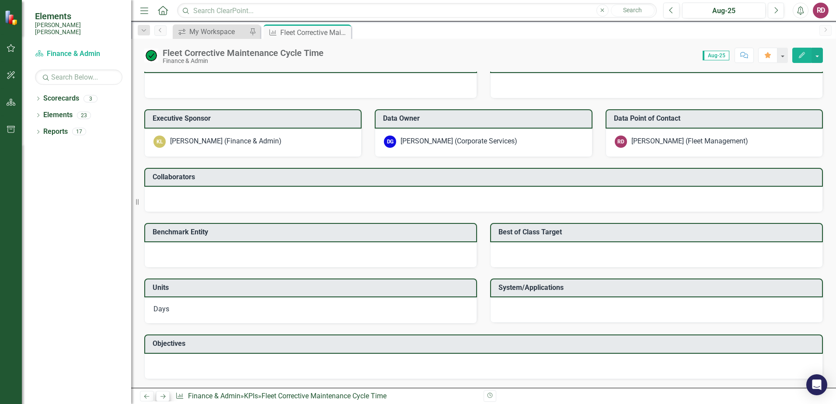 The width and height of the screenshot is (836, 404). I want to click on button: Aug-25, so click(723, 10).